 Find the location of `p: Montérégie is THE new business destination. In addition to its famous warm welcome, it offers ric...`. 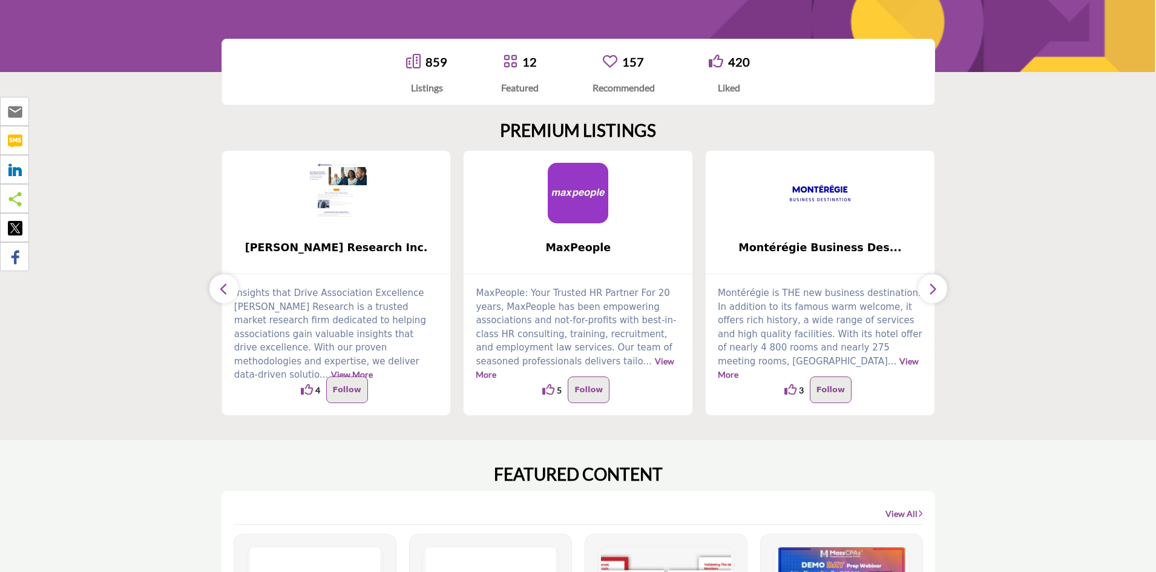

p: Montérégie is THE new business destination. In addition to its famous warm welcome, it offers ric... is located at coordinates (820, 334).